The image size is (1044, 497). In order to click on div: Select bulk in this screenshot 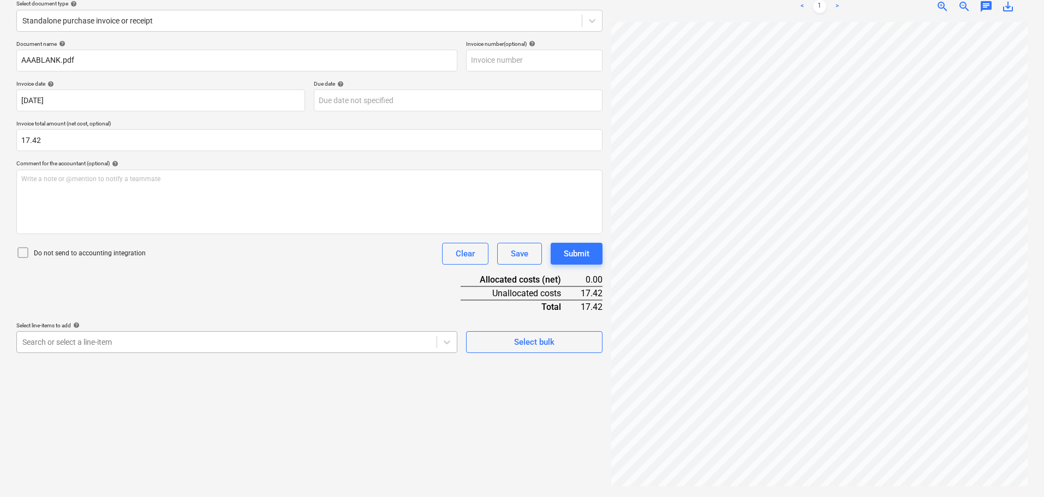, I will do `click(534, 342)`.